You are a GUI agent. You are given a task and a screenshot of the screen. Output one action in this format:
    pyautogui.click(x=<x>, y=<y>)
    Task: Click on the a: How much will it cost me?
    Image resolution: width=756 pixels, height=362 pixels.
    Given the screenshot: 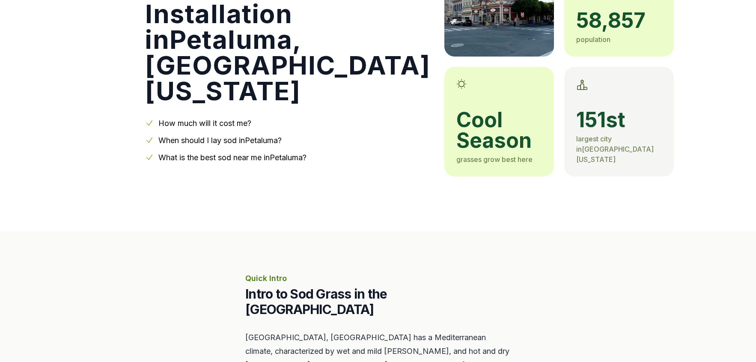 What is the action you would take?
    pyautogui.click(x=205, y=123)
    